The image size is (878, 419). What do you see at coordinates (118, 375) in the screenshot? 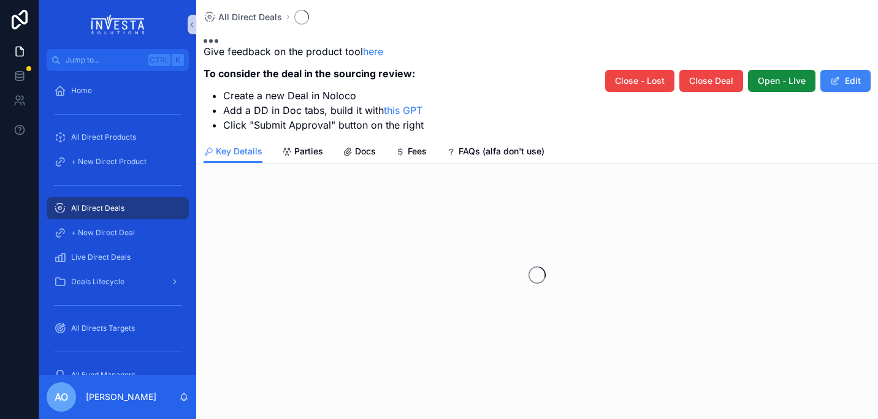
I see `a: All Fund Managers` at bounding box center [118, 375].